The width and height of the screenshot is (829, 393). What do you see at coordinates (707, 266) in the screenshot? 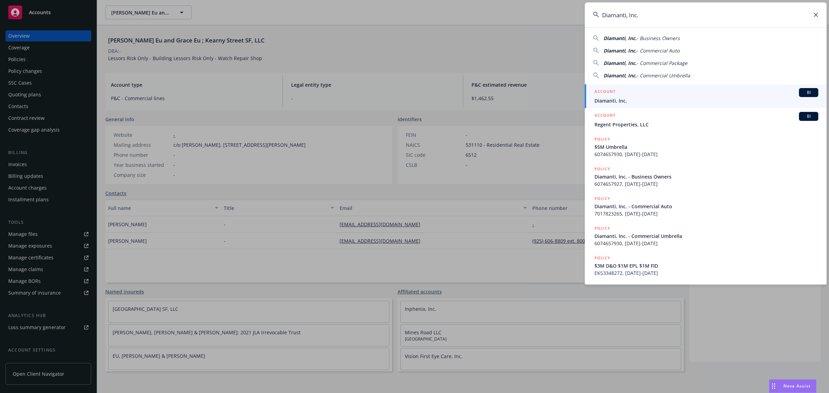
I see `span: $3M D&O $1M EPL $1M FID` at bounding box center [707, 266].